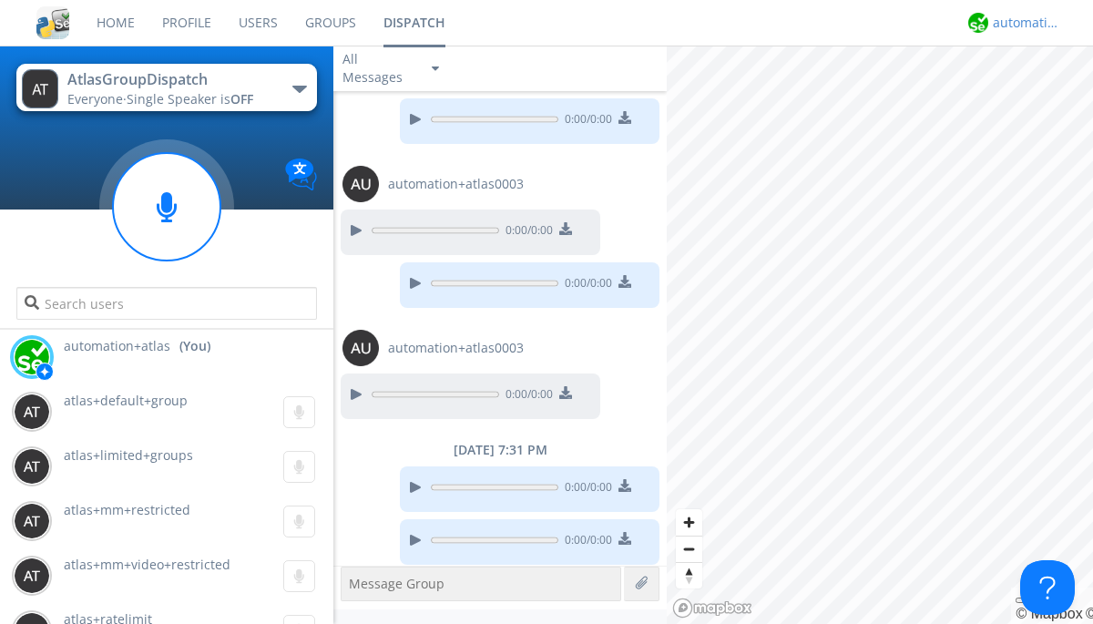 This screenshot has height=624, width=1093. What do you see at coordinates (190, 98) in the screenshot?
I see `span: Single Speaker is` at bounding box center [190, 98].